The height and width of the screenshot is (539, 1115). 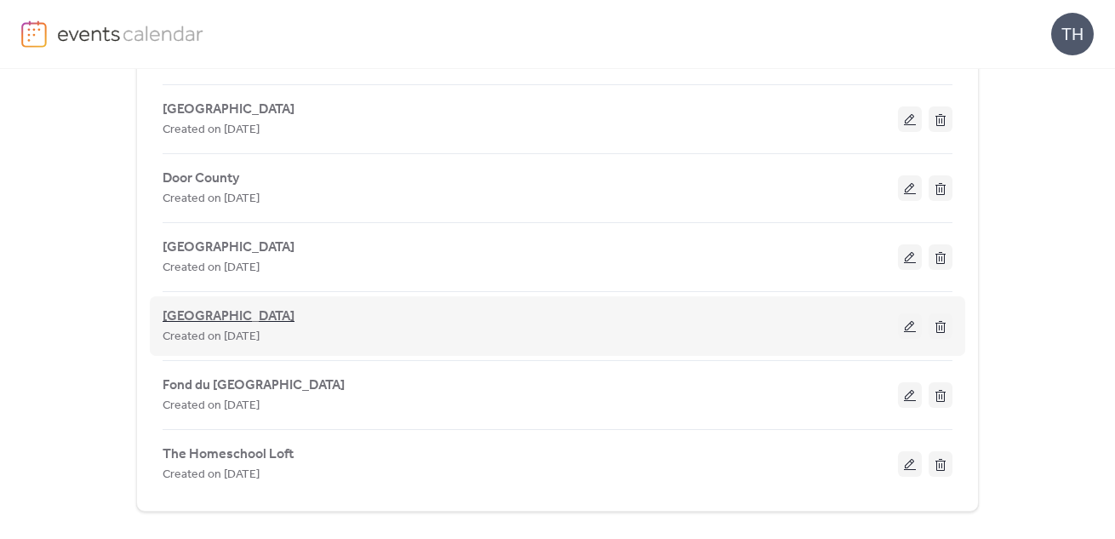 I want to click on a: The Homeschool Loft, so click(x=228, y=454).